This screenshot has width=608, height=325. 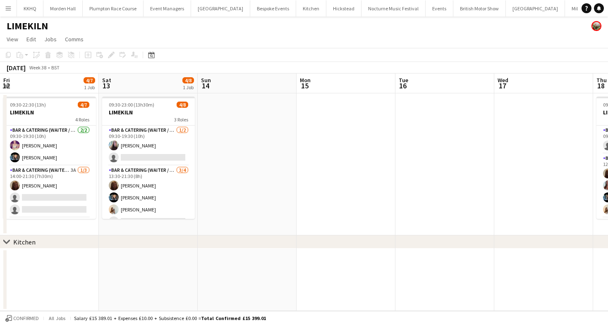 What do you see at coordinates (50, 158) in the screenshot?
I see `div: 09:30-22:30 (13h)4/7LIMEKILN4 RolesBar & Catering (Waiter / waitress)2/209:30-19:30 (10h)[PERSON_...` at bounding box center [50, 158].